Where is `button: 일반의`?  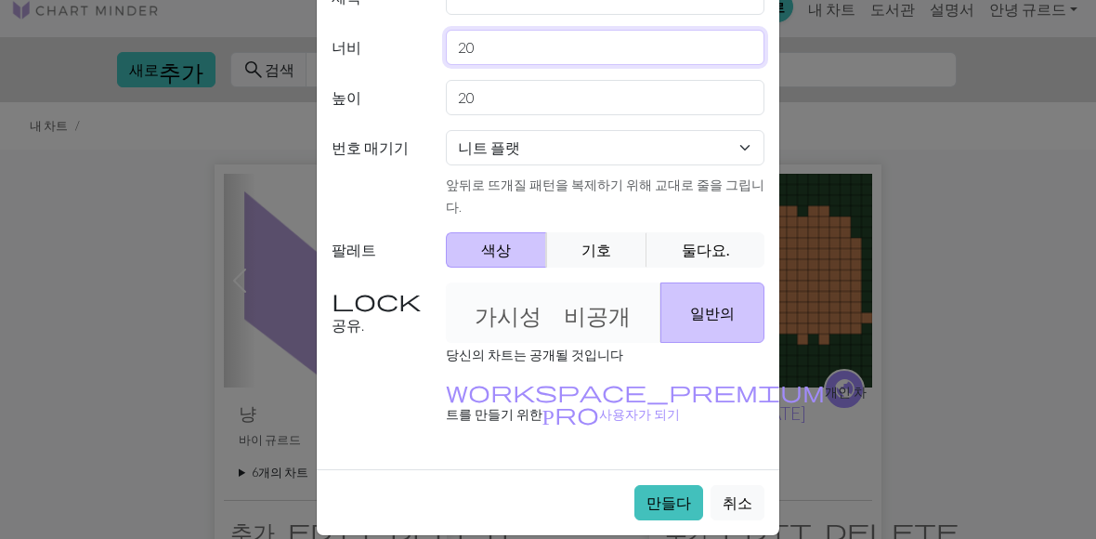 button: 일반의 is located at coordinates (712, 312).